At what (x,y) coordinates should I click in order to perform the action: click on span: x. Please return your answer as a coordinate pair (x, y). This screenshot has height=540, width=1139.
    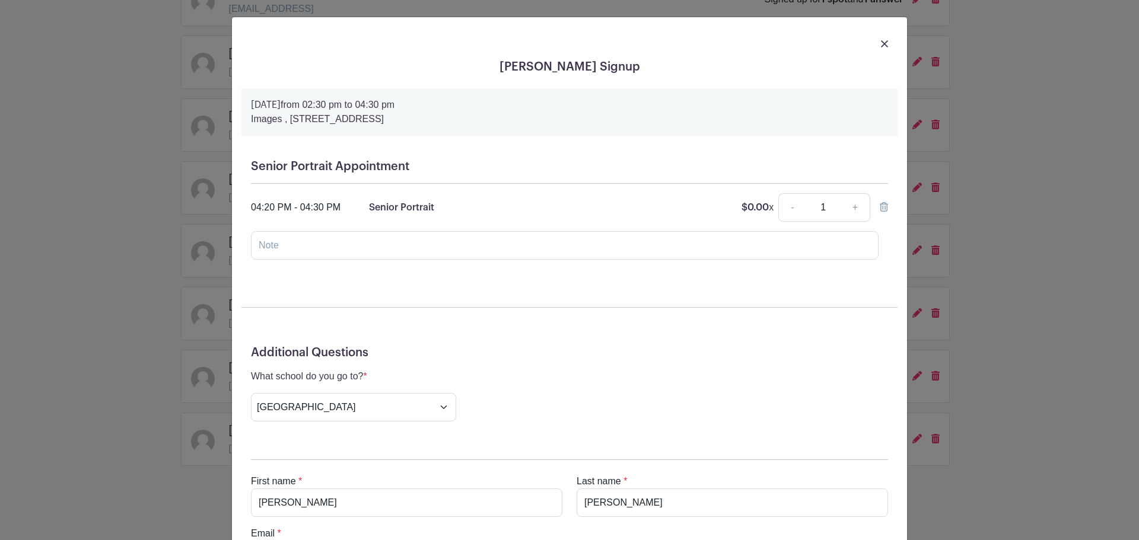
    Looking at the image, I should click on (771, 207).